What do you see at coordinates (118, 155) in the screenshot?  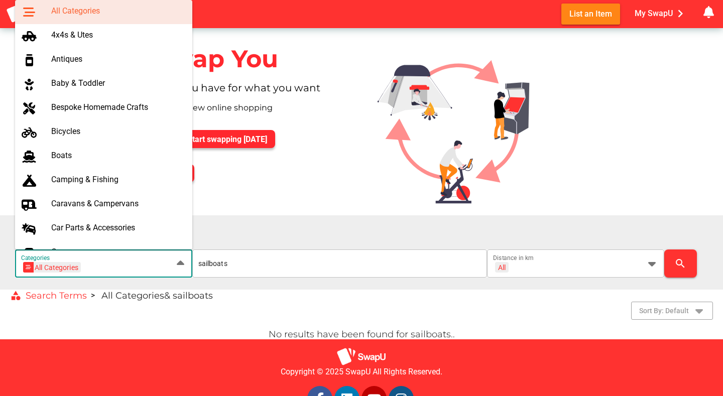 I see `div: Boats` at bounding box center [118, 155].